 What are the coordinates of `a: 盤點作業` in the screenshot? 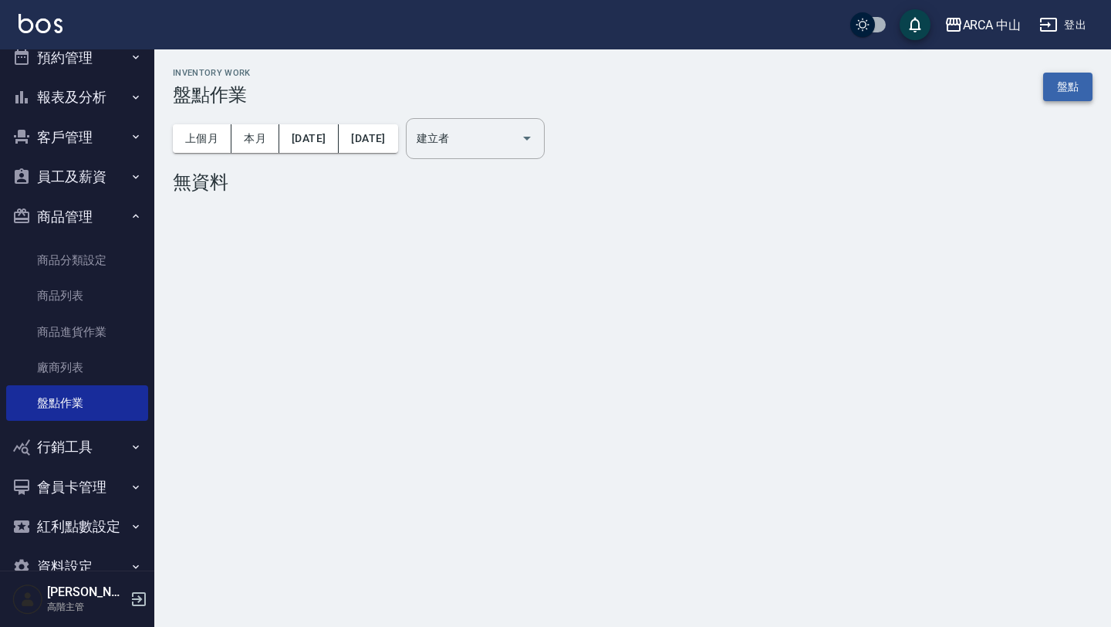 It's located at (77, 403).